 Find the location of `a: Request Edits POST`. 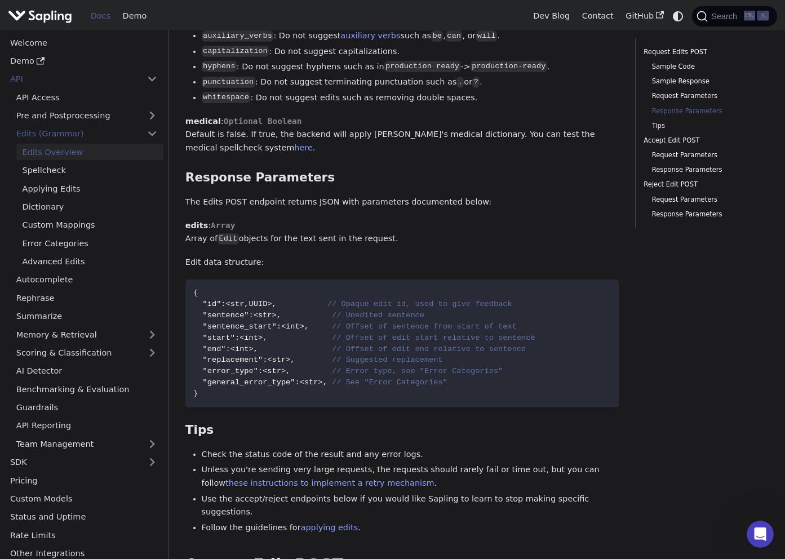

a: Request Edits POST is located at coordinates (704, 52).